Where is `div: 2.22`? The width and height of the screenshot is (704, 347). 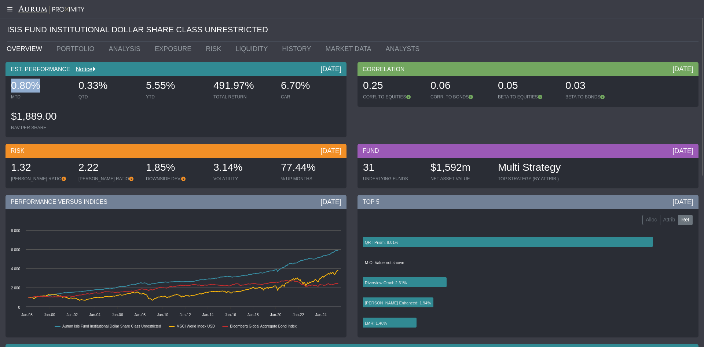
div: 2.22 is located at coordinates (109, 168).